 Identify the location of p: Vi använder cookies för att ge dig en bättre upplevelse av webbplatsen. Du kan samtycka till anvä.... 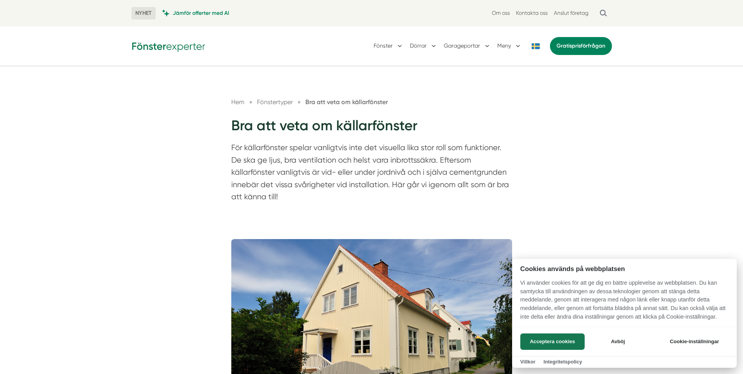
(625, 303).